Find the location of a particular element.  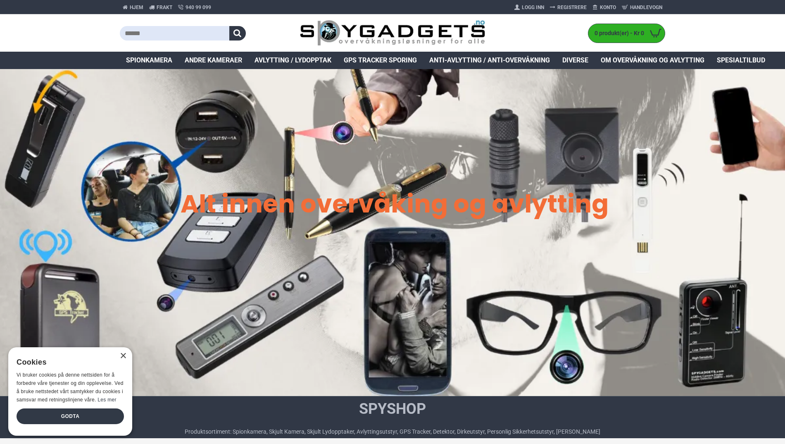

a: Avlytting / Lydopptak is located at coordinates (293, 60).